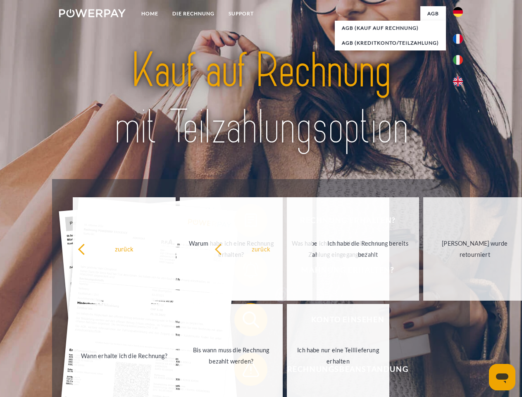 This screenshot has width=522, height=397. Describe the element at coordinates (458, 81) in the screenshot. I see `img: en` at that location.